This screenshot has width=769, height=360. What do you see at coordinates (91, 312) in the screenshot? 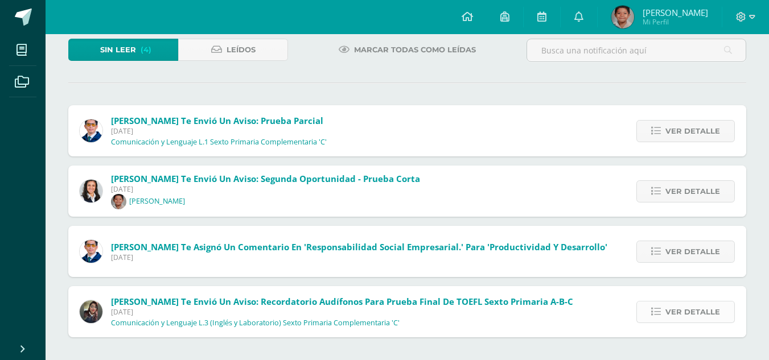
I see `img: f727c7009b8e908c37d274233f9e6ae1.png` at bounding box center [91, 312].